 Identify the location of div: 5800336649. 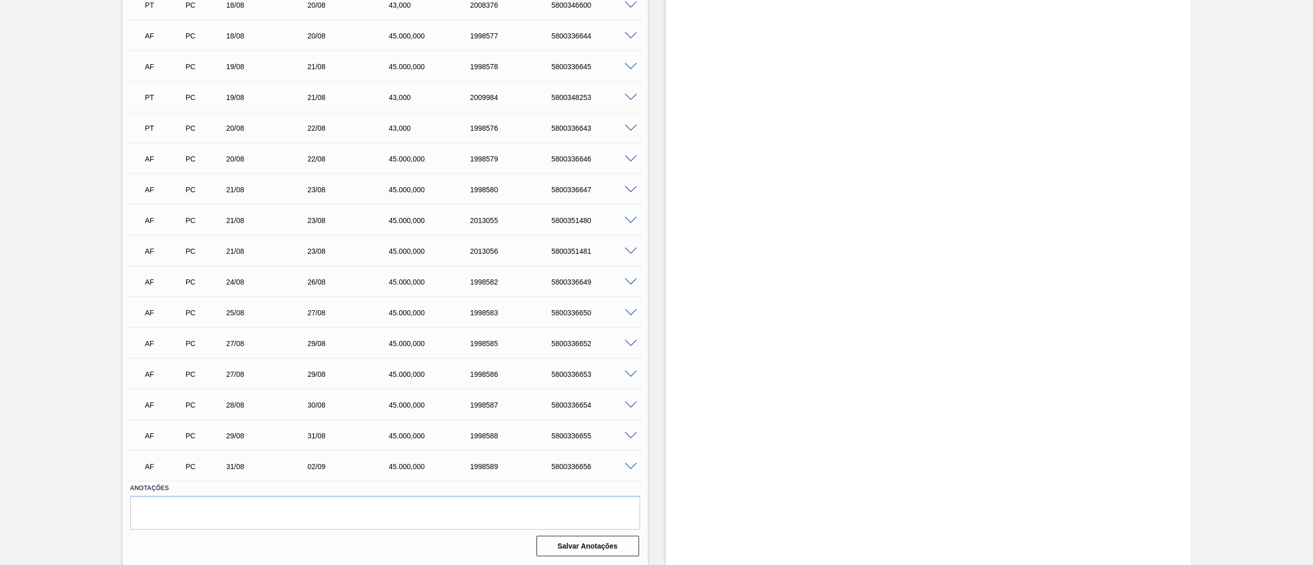
(595, 282).